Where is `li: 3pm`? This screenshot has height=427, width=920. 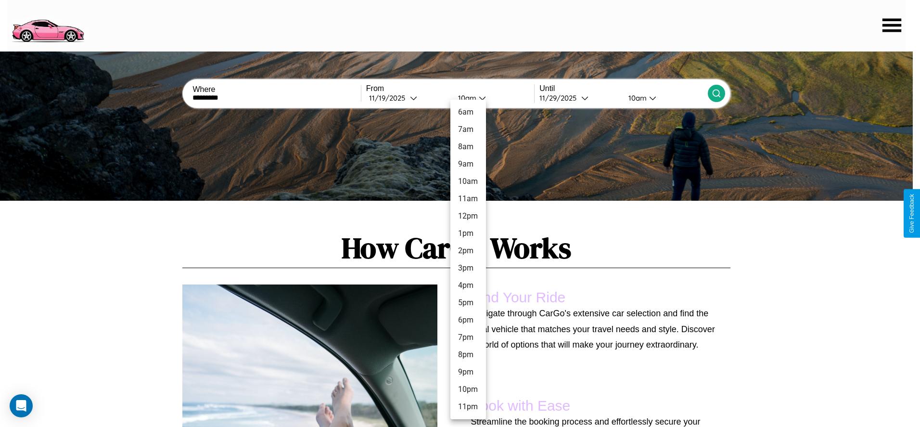 li: 3pm is located at coordinates (468, 268).